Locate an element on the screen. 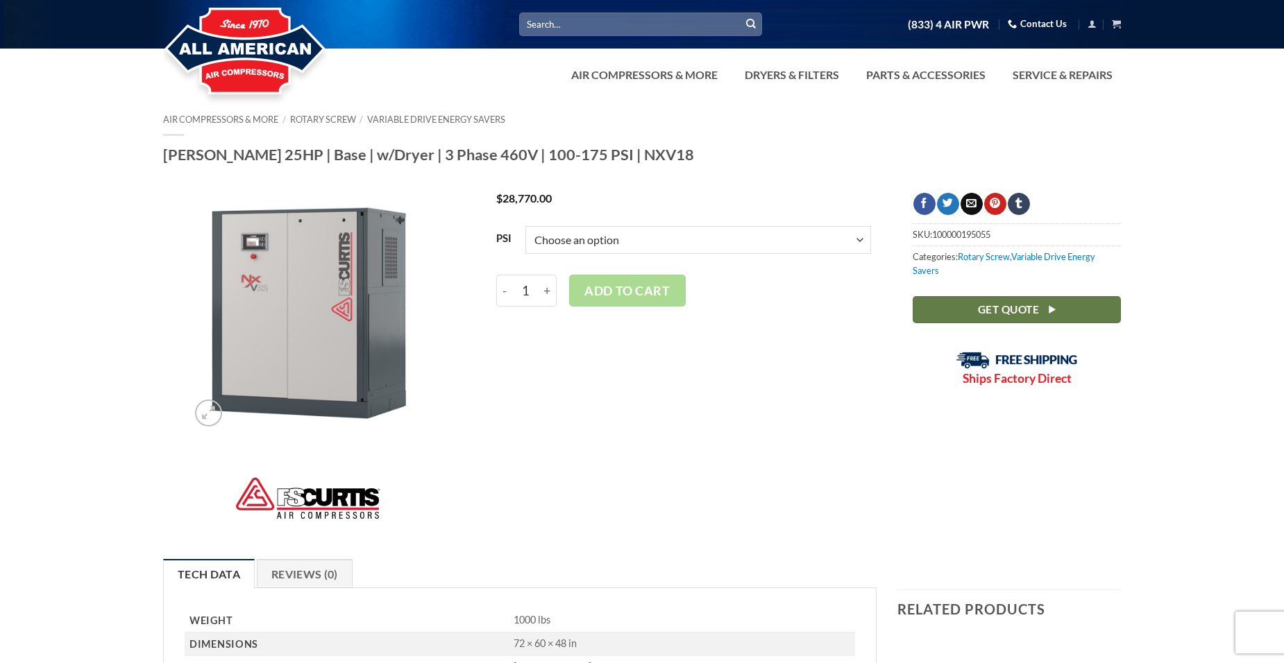 The image size is (1284, 663). a: View cart is located at coordinates (1116, 24).